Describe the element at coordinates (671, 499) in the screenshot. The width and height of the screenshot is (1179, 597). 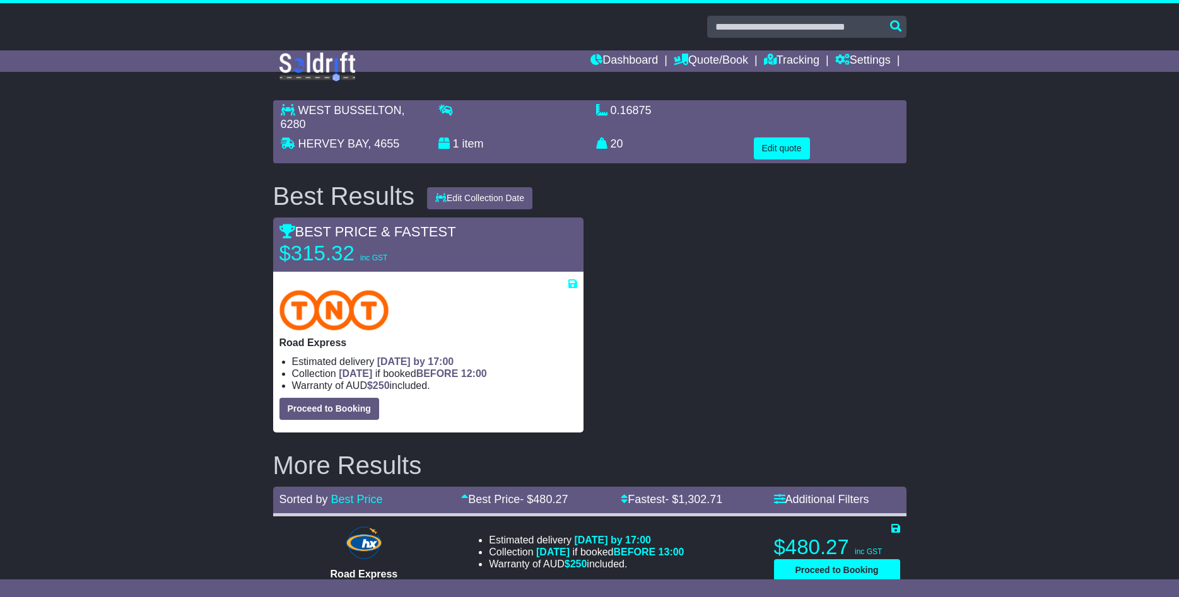
I see `a: Fastest- $1,302.71` at that location.